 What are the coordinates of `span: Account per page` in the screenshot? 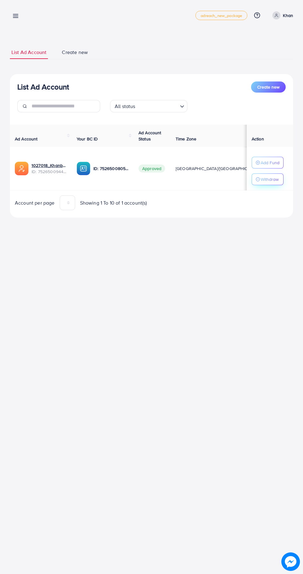 It's located at (35, 203).